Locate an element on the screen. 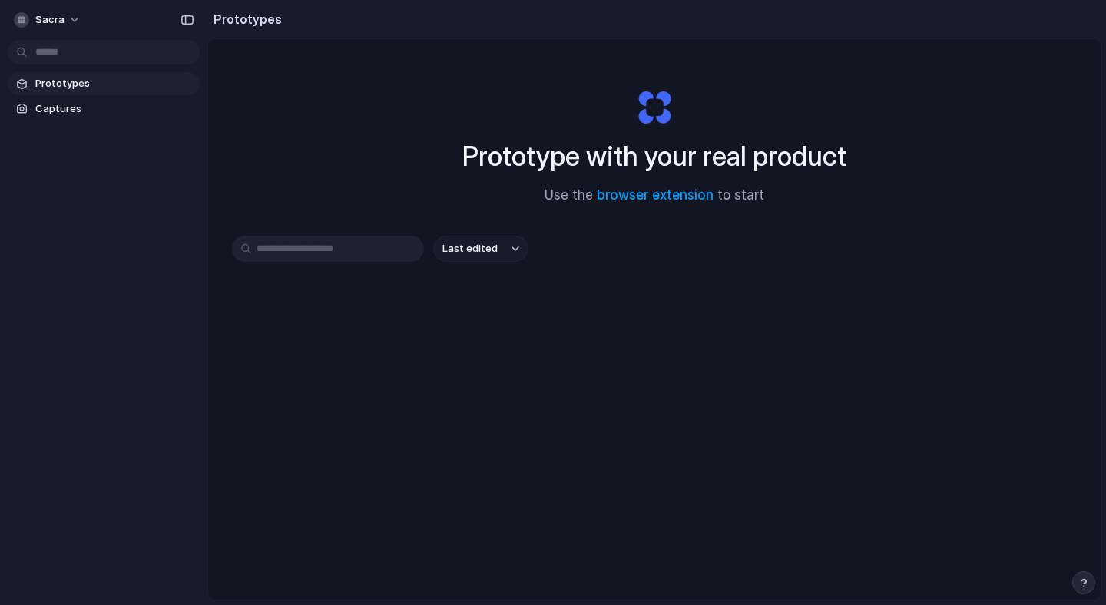 The width and height of the screenshot is (1106, 605). h1: Prototype with your real product is located at coordinates (654, 156).